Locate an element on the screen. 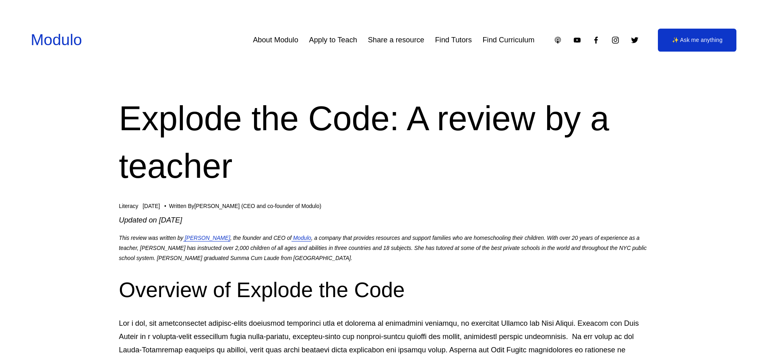 The image size is (767, 360). a: Literacy is located at coordinates (128, 206).